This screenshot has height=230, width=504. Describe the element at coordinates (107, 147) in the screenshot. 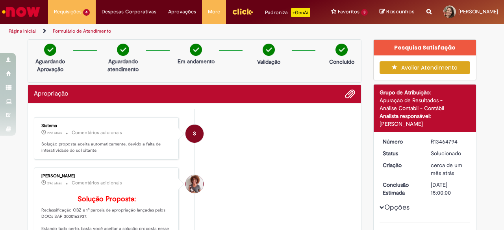

I see `p: Solução proposta aceita automaticamente, devido a falta de interatividade do solicitante.` at that location.